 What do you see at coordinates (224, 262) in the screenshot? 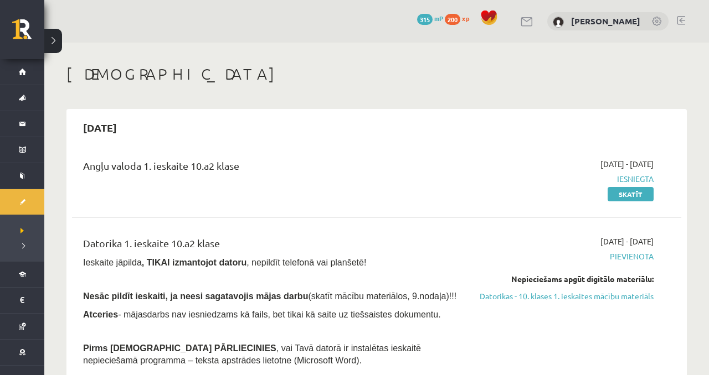
I see `span: Ieskaite jāpilda , nepildīt telefonā vai planšetē!` at bounding box center [224, 262].